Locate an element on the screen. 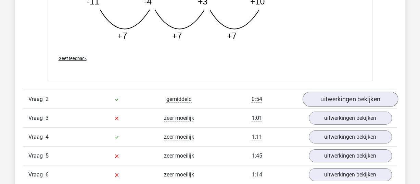 The height and width of the screenshot is (184, 420). span: Geef feedback is located at coordinates (73, 58).